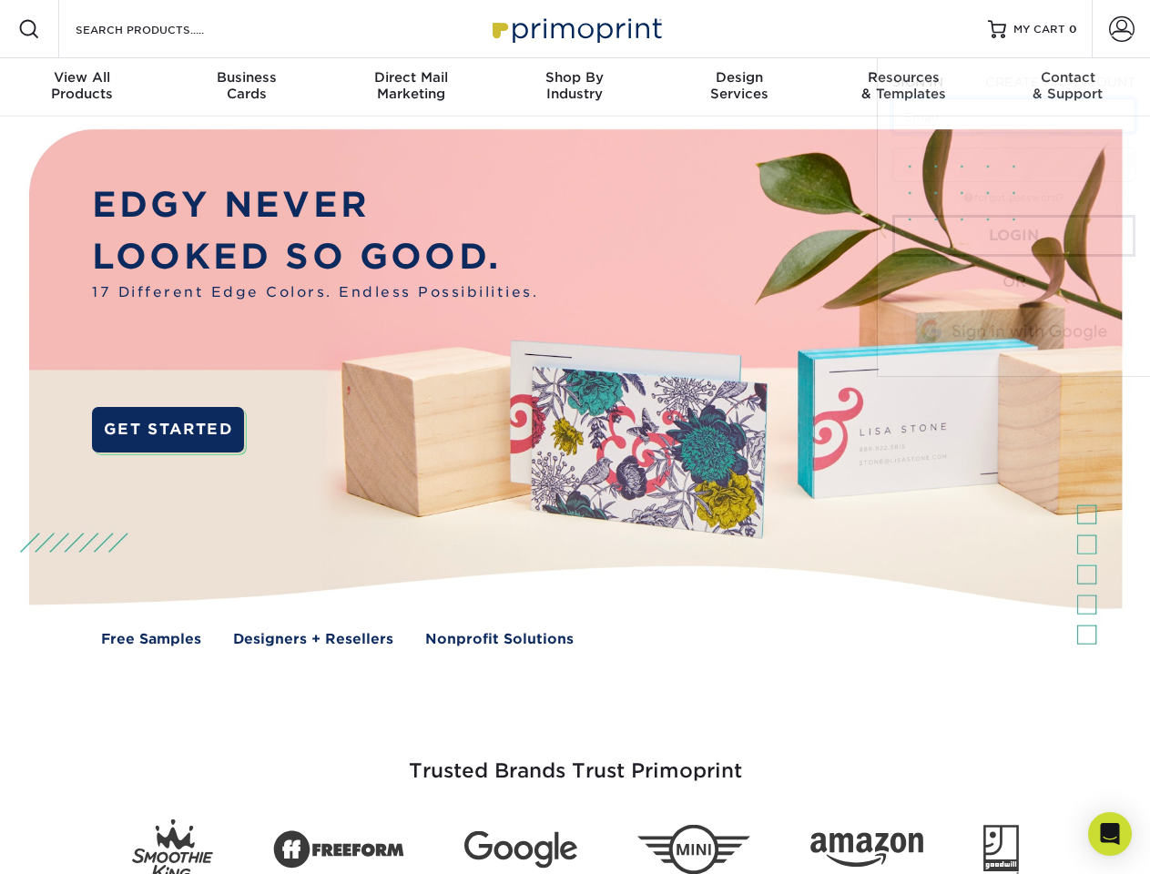  I want to click on img: Primoprint, so click(576, 28).